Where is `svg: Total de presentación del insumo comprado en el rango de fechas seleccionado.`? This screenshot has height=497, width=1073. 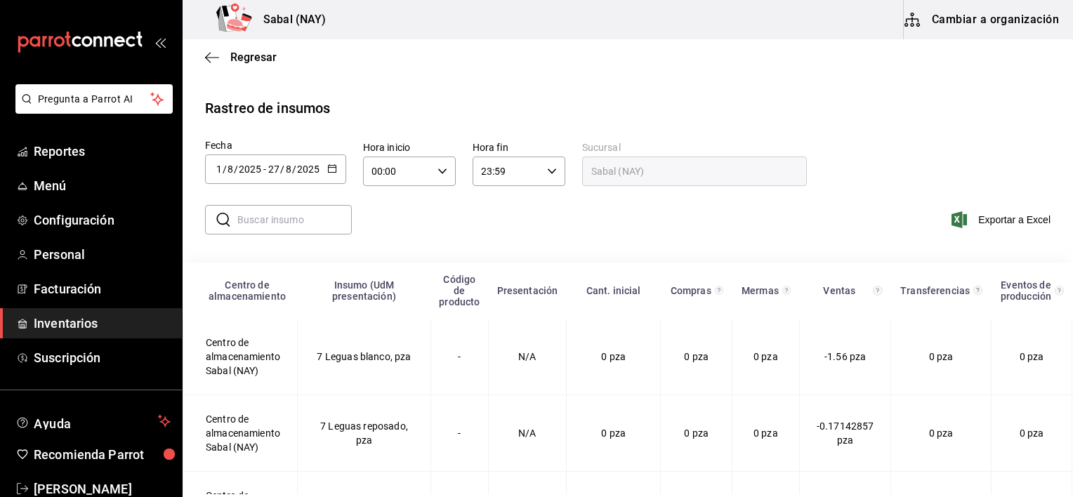
svg: Total de presentación del insumo comprado en el rango de fechas seleccionado. is located at coordinates (719, 291).